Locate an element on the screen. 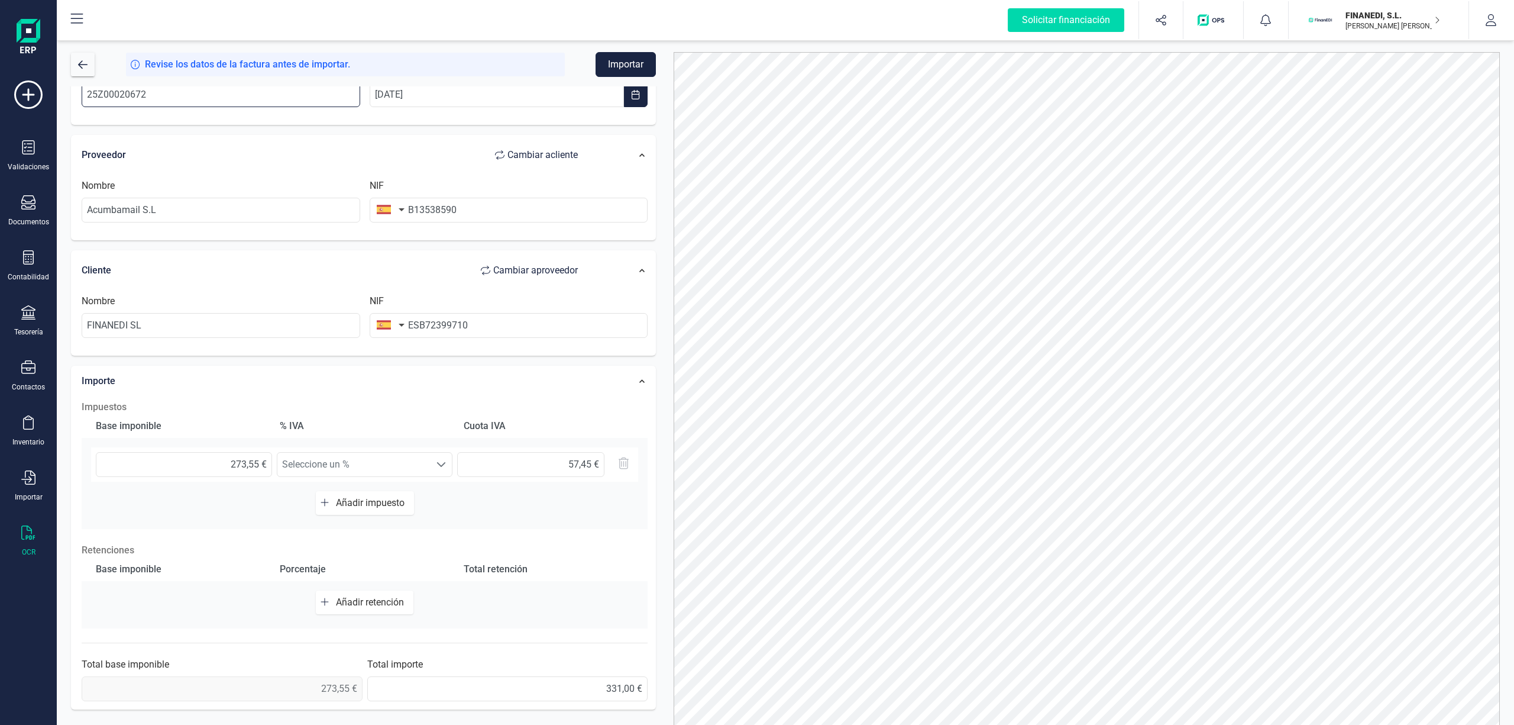 The width and height of the screenshot is (1514, 725). button: Añadir retención is located at coordinates (364, 602).